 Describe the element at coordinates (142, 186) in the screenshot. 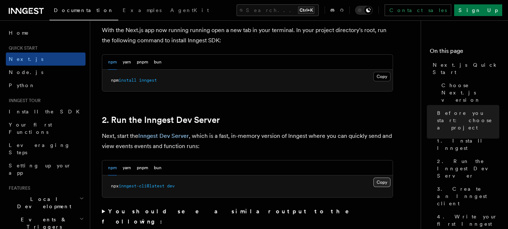

I see `span: inngest-cli@latest` at that location.